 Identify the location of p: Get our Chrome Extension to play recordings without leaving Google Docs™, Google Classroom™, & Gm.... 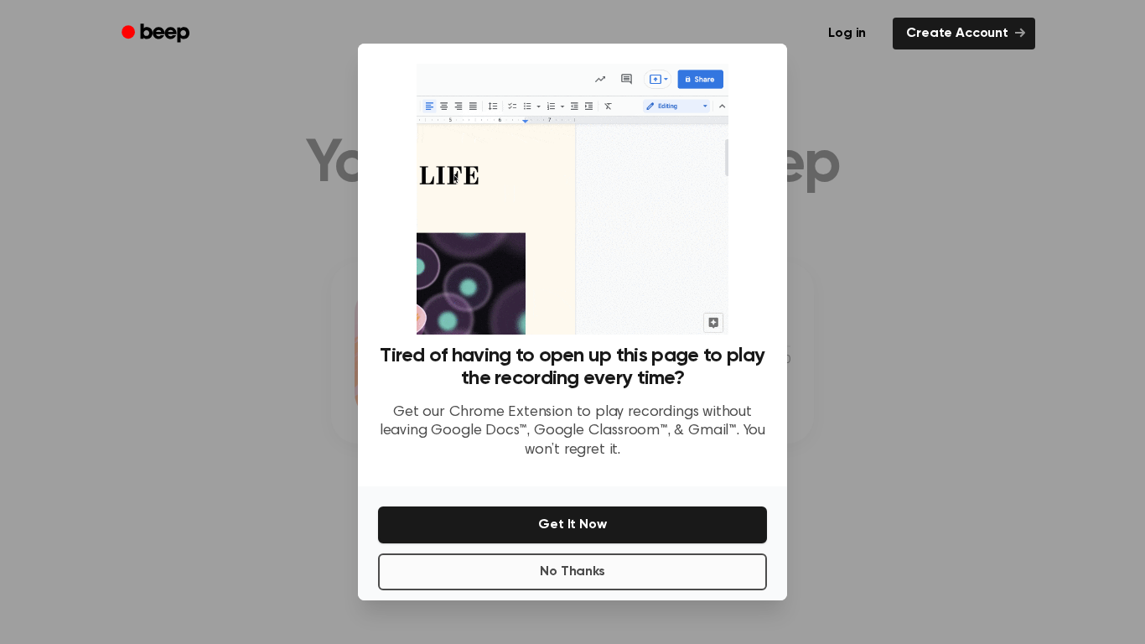
(572, 432).